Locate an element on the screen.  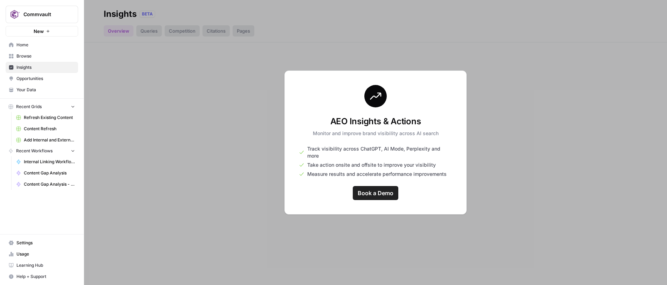
button: Recent Grids is located at coordinates (42, 107).